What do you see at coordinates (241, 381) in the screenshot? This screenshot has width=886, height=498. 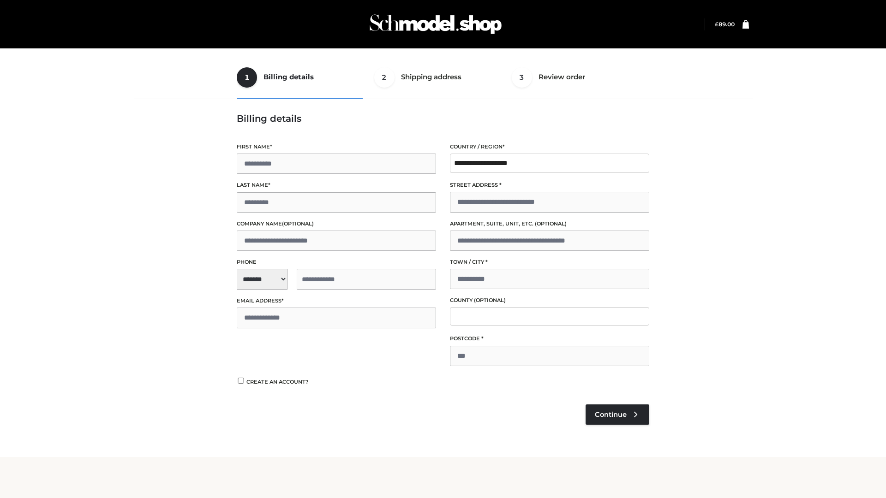 I see `input: Create an account?` at bounding box center [241, 381].